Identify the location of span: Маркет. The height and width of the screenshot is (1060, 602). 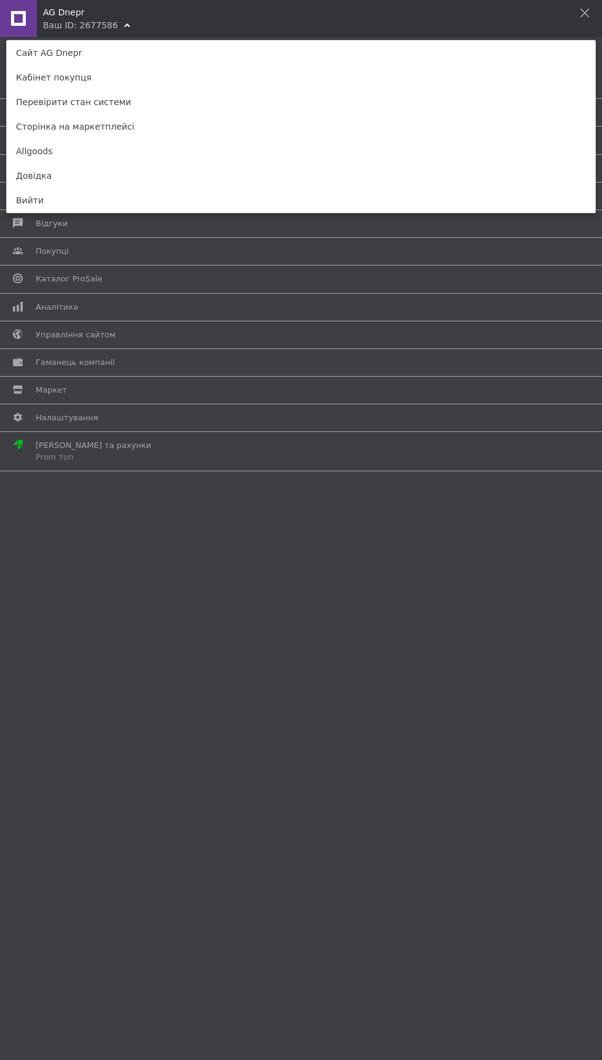
(51, 390).